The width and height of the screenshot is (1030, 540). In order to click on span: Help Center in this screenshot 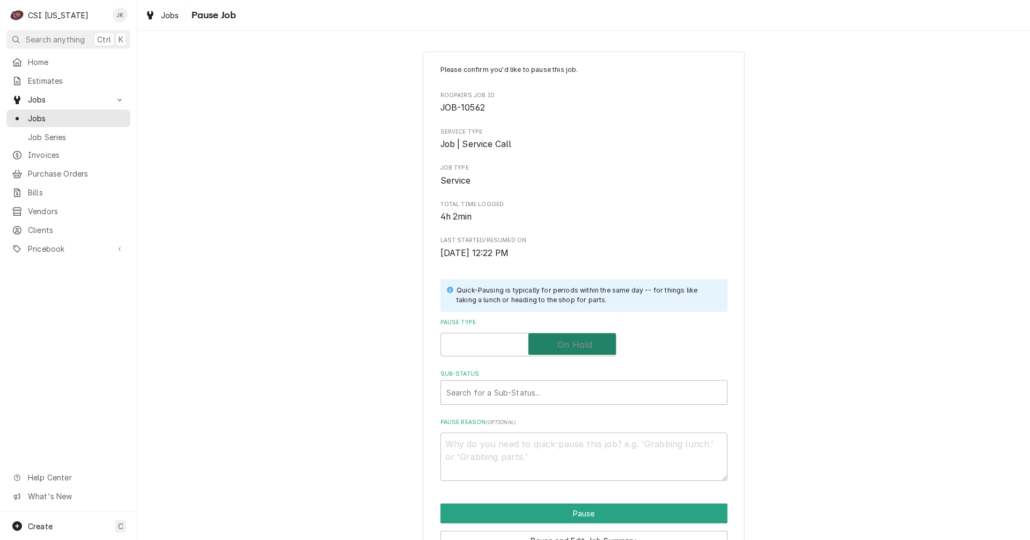, I will do `click(76, 477)`.